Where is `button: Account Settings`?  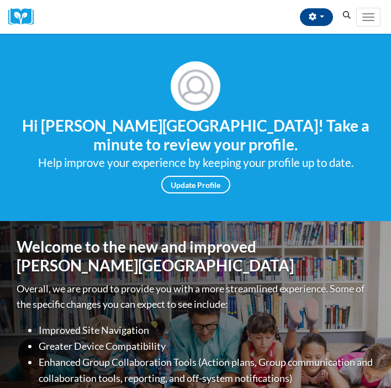 button: Account Settings is located at coordinates (317, 17).